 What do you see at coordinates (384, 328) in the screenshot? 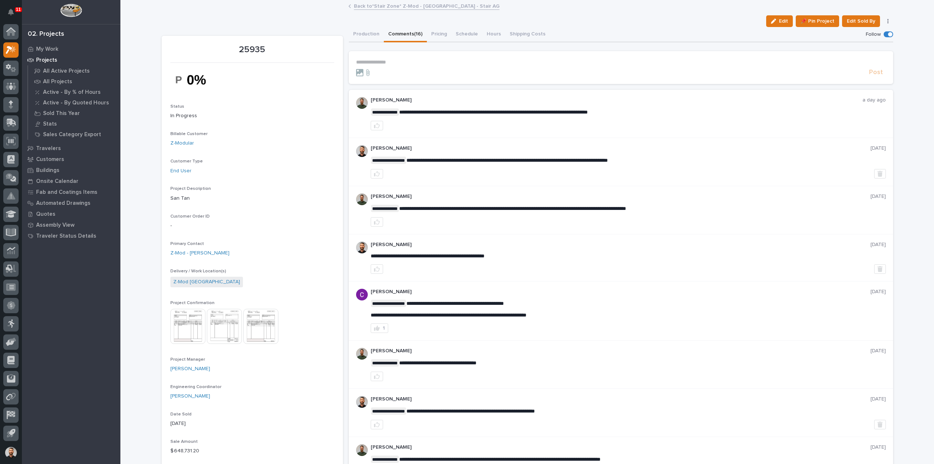
I see `div: 1` at bounding box center [384, 328].